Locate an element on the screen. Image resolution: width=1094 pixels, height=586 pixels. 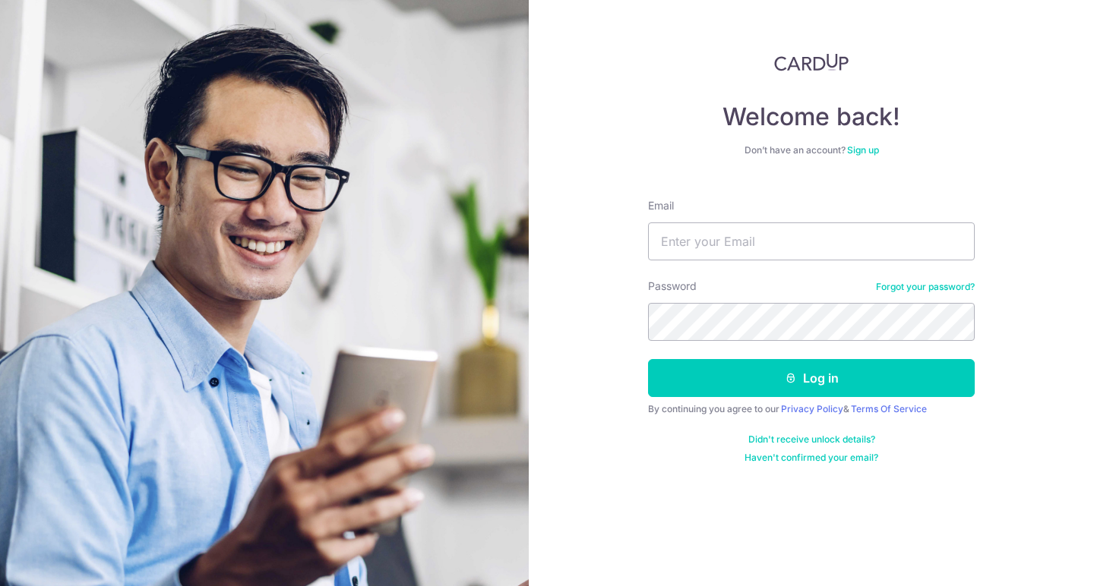
a: Didn't receive unlock details? is located at coordinates (811, 440).